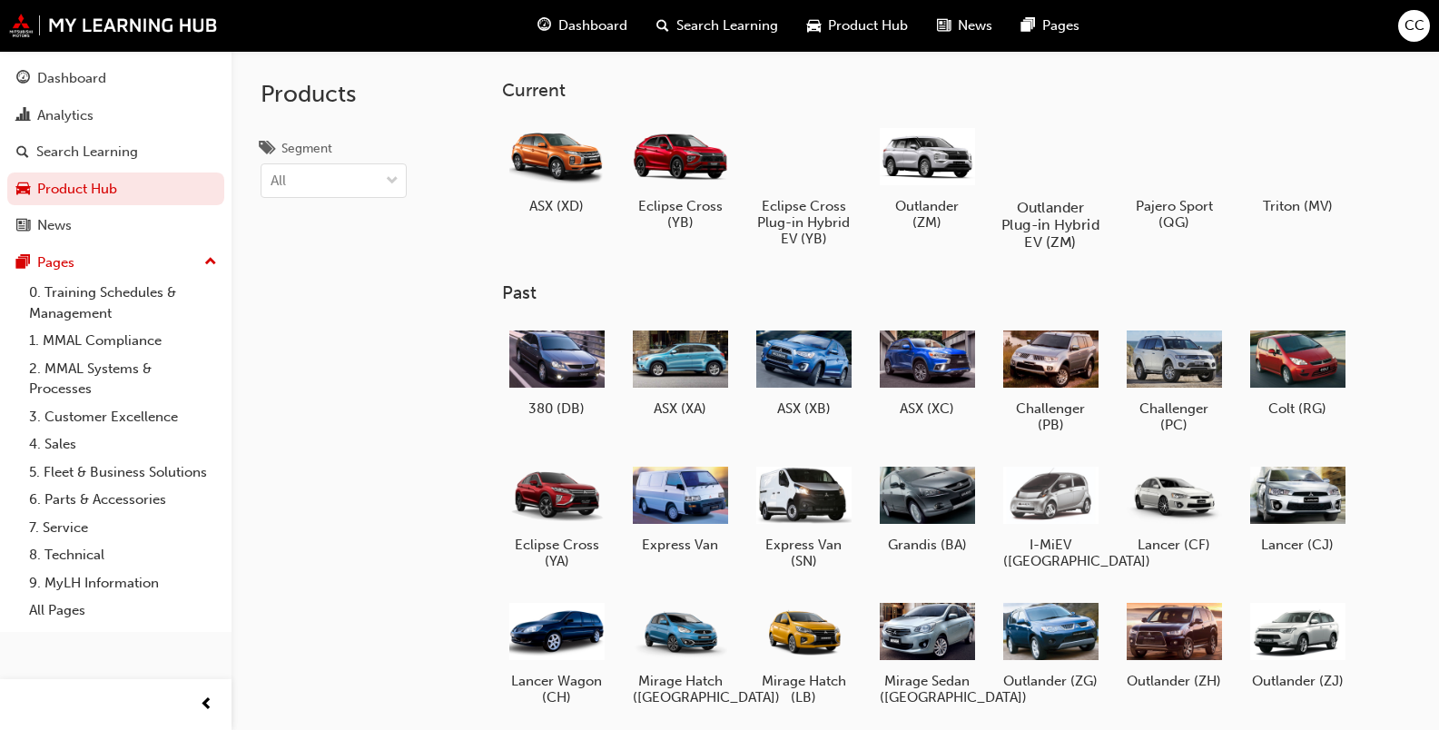 Image resolution: width=1439 pixels, height=730 pixels. What do you see at coordinates (1414, 25) in the screenshot?
I see `button: CC` at bounding box center [1414, 25].